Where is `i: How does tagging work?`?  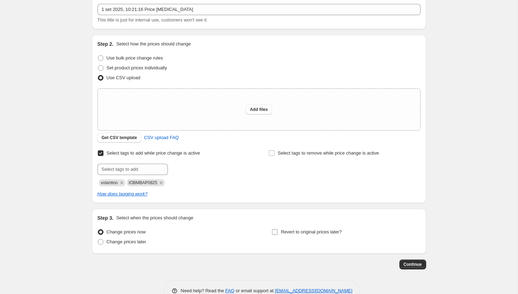 i: How does tagging work? is located at coordinates (122, 193).